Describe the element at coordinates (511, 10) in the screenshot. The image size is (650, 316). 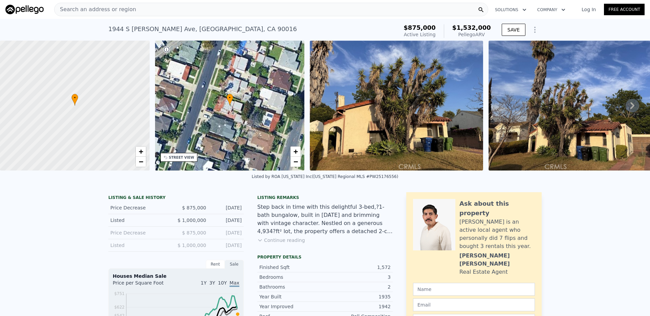
I see `button: Solutions` at that location.